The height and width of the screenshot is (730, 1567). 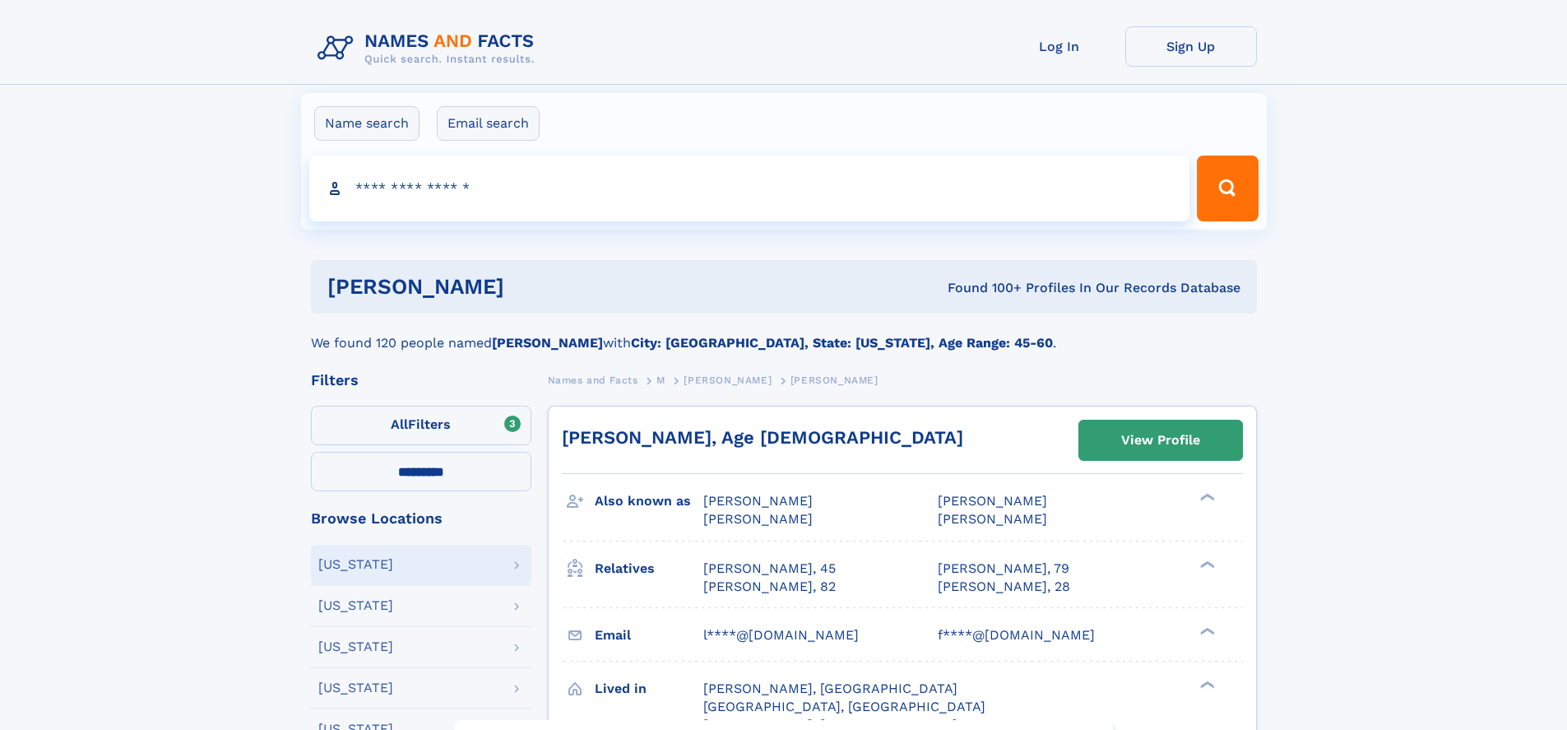 What do you see at coordinates (488, 123) in the screenshot?
I see `label: Email search` at bounding box center [488, 123].